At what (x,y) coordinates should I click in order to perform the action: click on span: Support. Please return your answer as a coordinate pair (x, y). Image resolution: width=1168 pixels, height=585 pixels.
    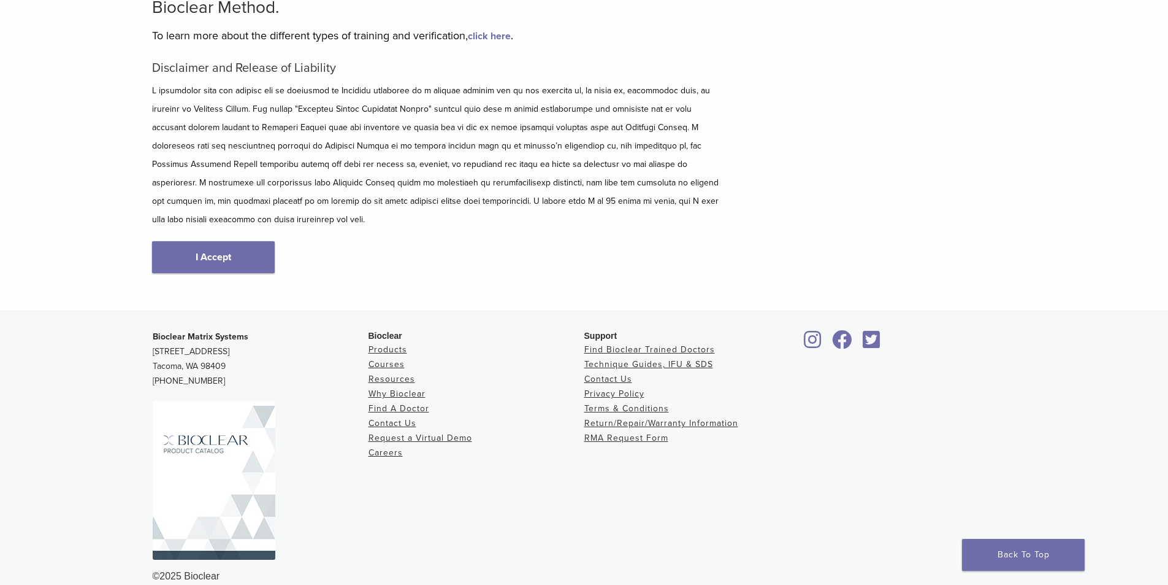
    Looking at the image, I should click on (601, 336).